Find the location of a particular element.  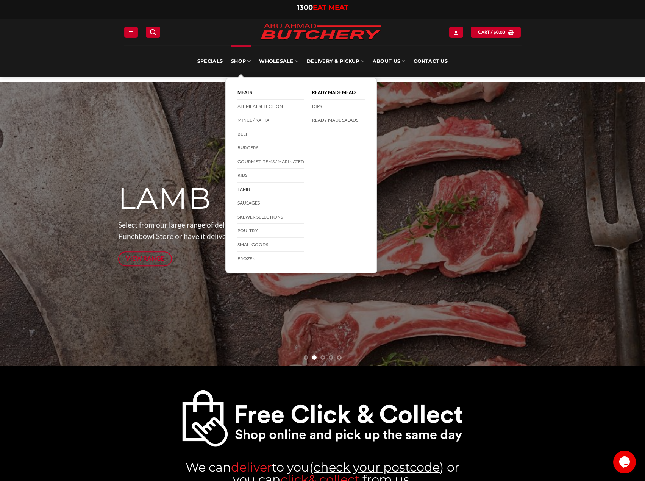

span: LAMB is located at coordinates (165, 198).